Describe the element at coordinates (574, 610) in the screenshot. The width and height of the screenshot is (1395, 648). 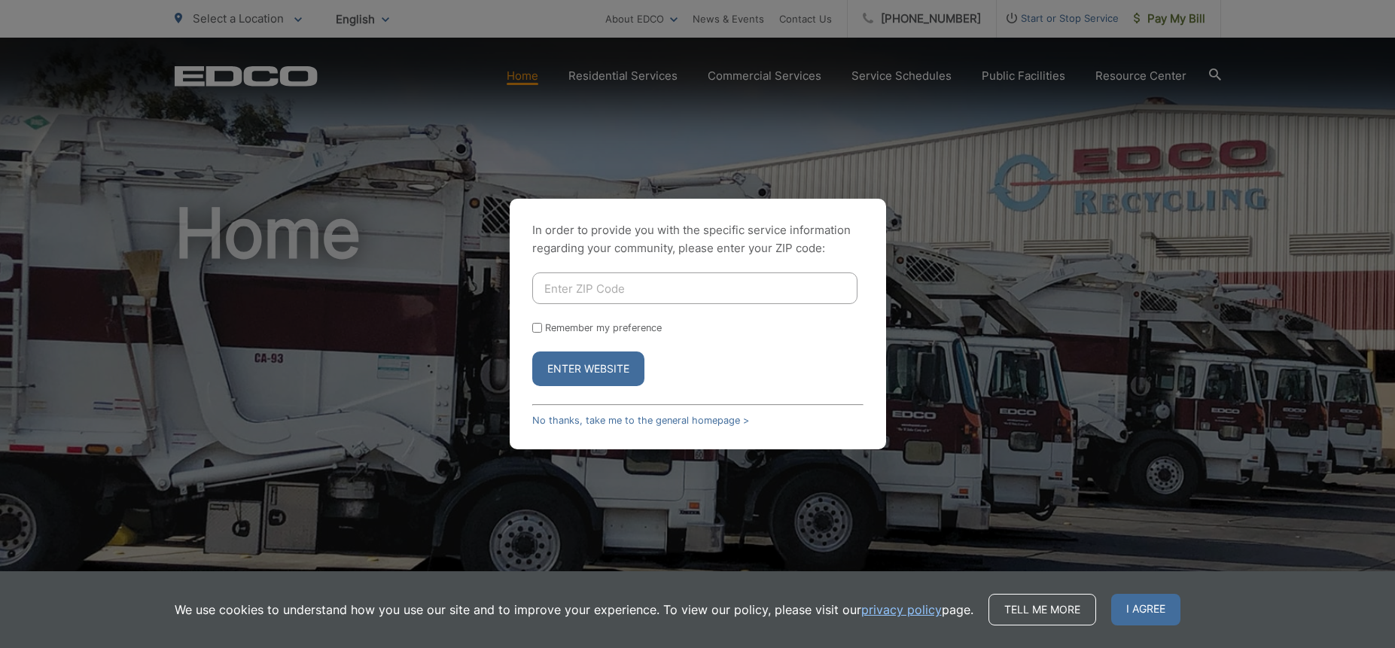
I see `p: We use cookies to understand how you use our site and to improve your experience. To view our pol...` at that location.